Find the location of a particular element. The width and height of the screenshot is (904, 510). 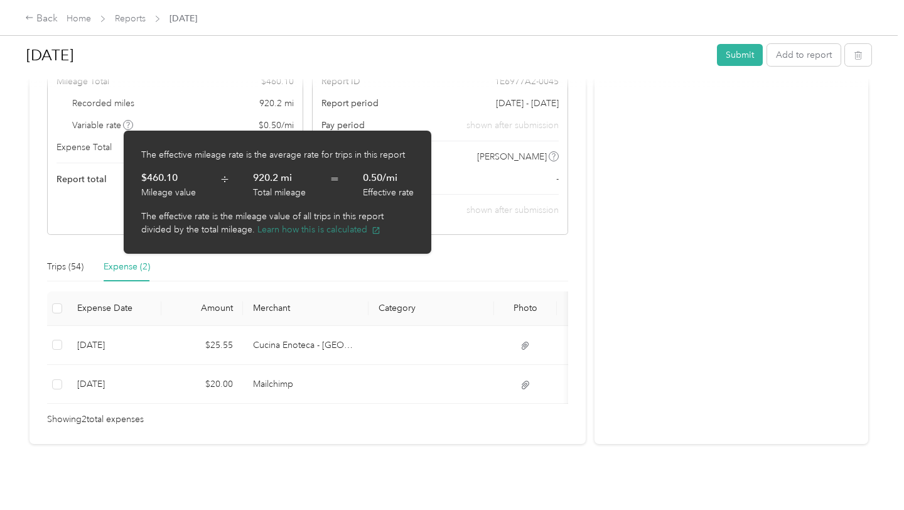

button: Learn how this is calculated is located at coordinates (319, 229).